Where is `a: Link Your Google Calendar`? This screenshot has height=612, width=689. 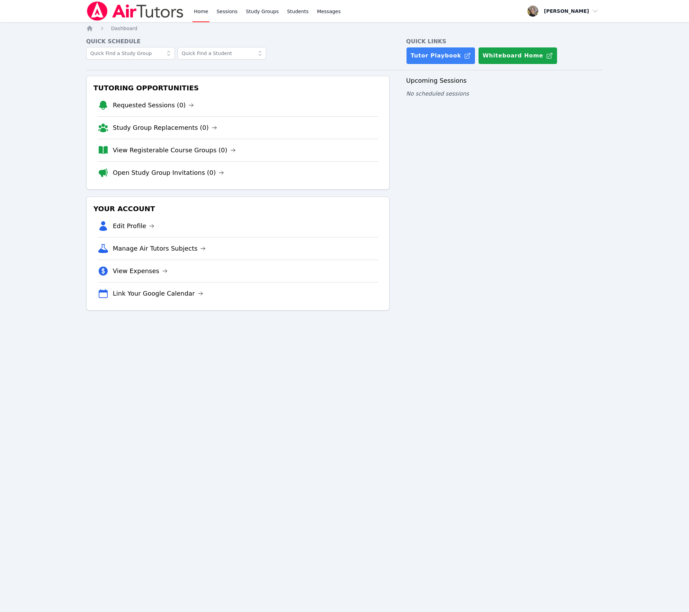
a: Link Your Google Calendar is located at coordinates (158, 294).